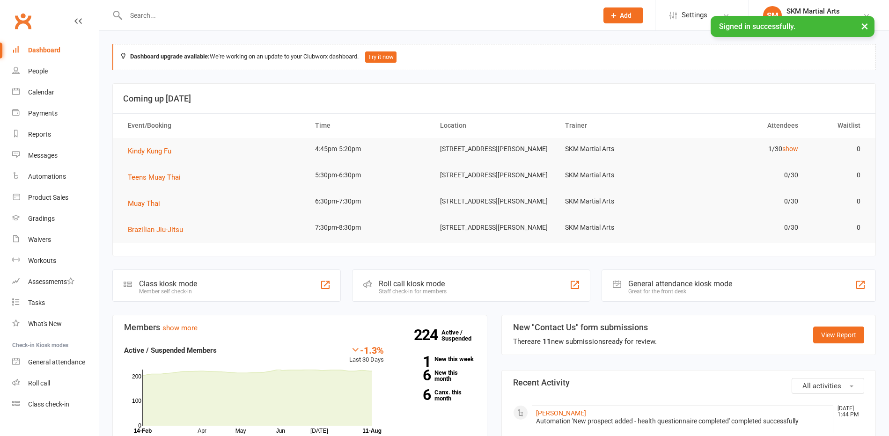  What do you see at coordinates (55, 155) in the screenshot?
I see `a: Messages` at bounding box center [55, 155].